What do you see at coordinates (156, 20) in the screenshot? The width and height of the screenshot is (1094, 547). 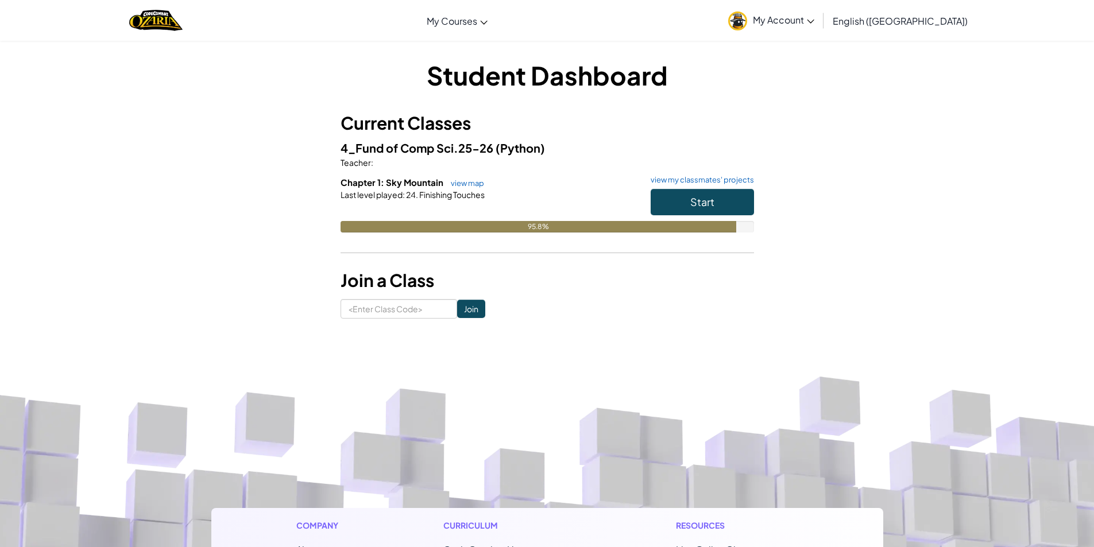 I see `img: Home` at bounding box center [156, 20].